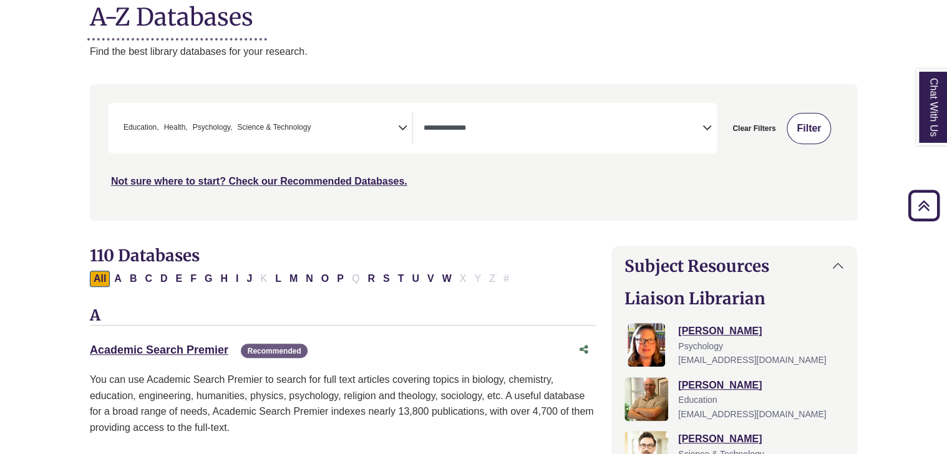 The height and width of the screenshot is (454, 947). What do you see at coordinates (309, 279) in the screenshot?
I see `button: Filter Results N` at bounding box center [309, 279].